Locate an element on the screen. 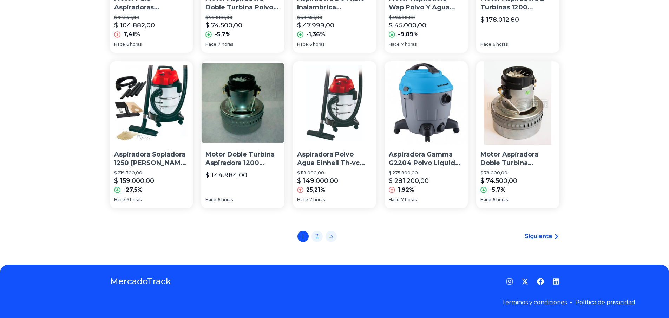 Image resolution: width=669 pixels, height=318 pixels. a: Términos y condiciones is located at coordinates (534, 302).